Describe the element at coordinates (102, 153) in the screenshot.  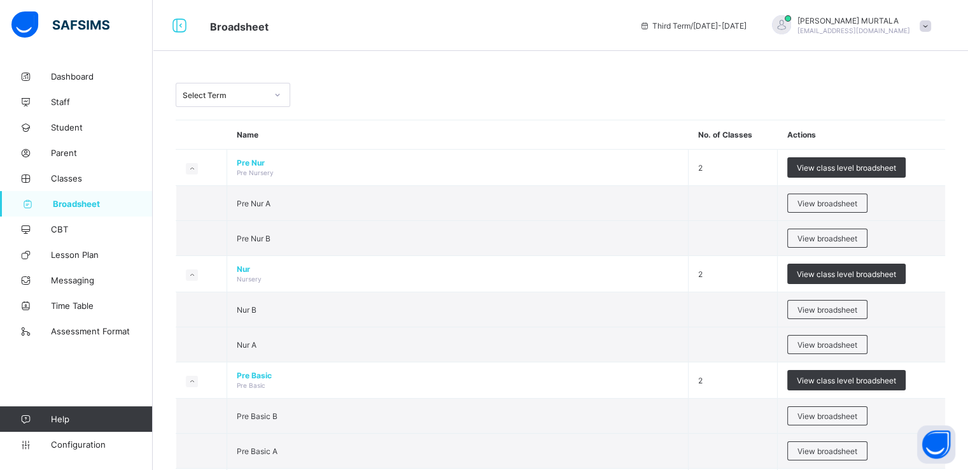
I see `span: Parent` at that location.